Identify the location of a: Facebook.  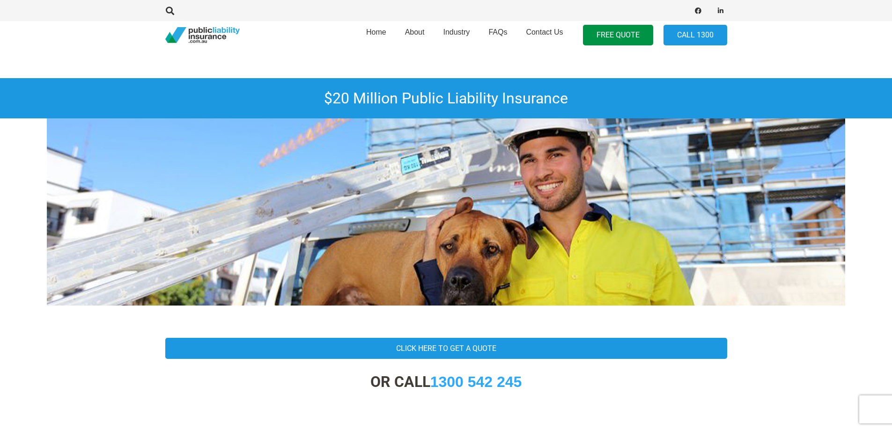
(698, 11).